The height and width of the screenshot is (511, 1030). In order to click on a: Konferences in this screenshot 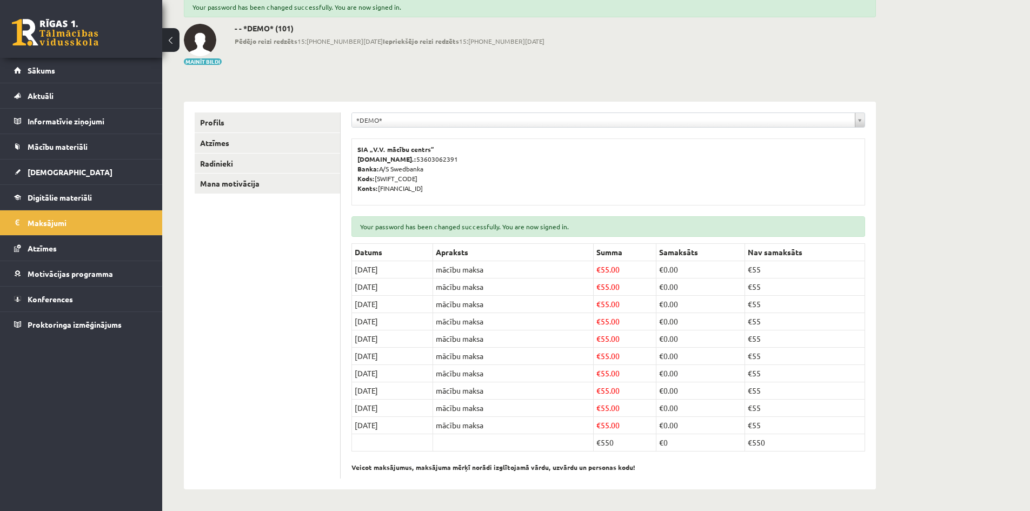, I will do `click(81, 299)`.